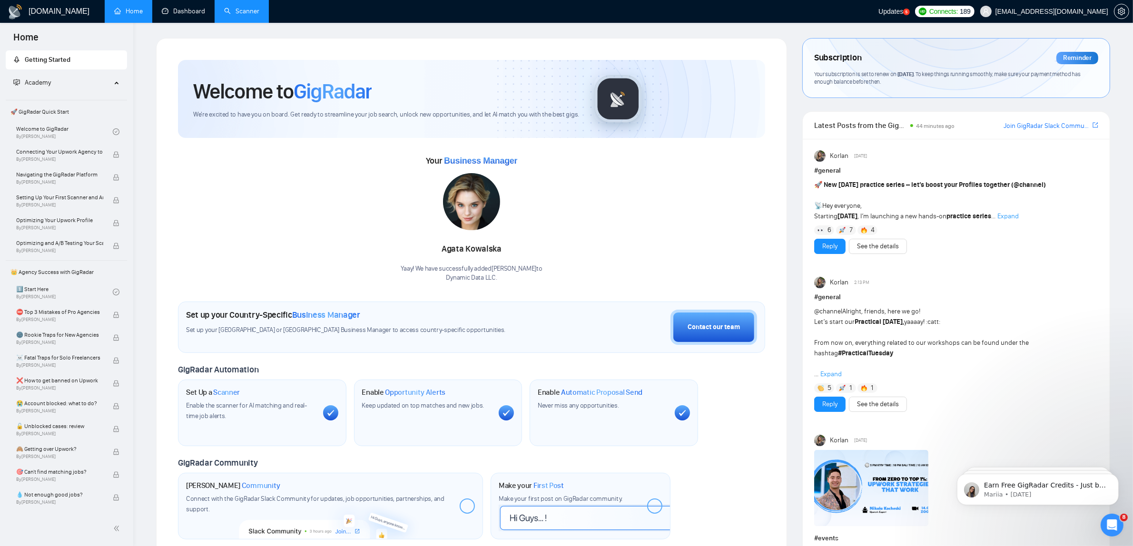  What do you see at coordinates (862, 283) in the screenshot?
I see `span: 2:13 PM` at bounding box center [862, 283].